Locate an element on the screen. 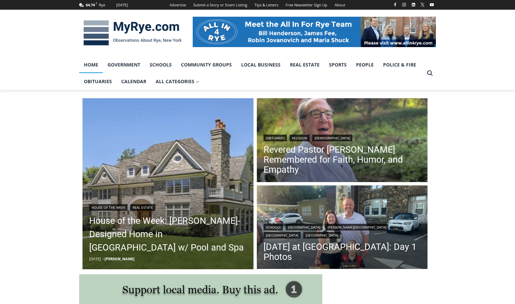  a: Religion is located at coordinates (300, 138).